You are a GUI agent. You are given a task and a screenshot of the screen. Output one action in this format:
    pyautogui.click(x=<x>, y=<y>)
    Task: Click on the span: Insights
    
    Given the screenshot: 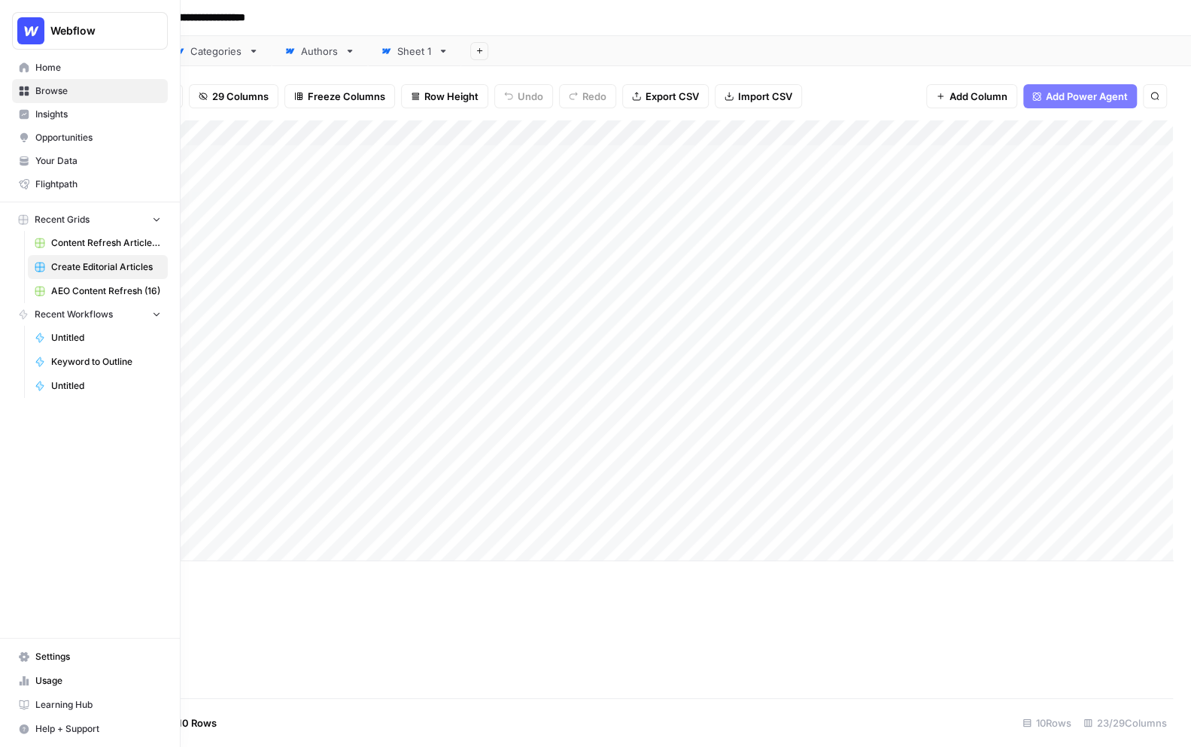 What is the action you would take?
    pyautogui.click(x=98, y=114)
    